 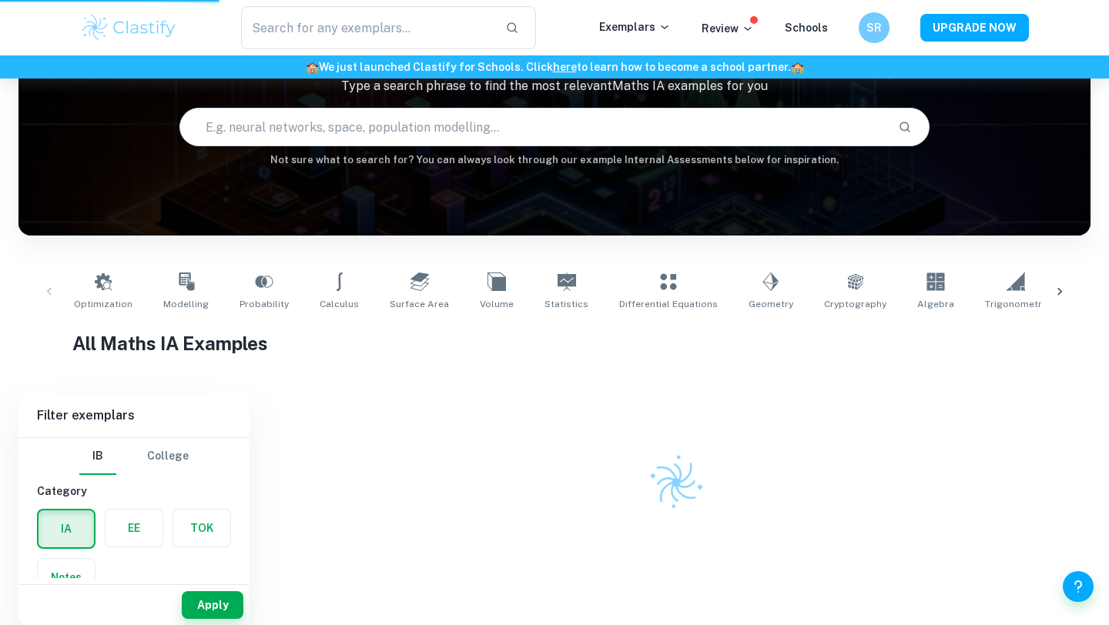 I want to click on button: EE, so click(x=134, y=528).